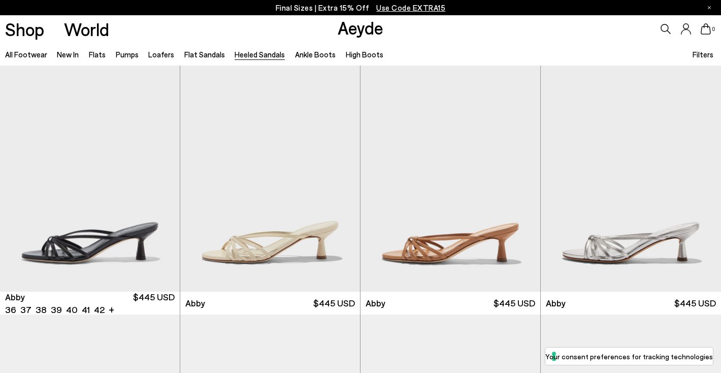  I want to click on a: All Footwear, so click(26, 54).